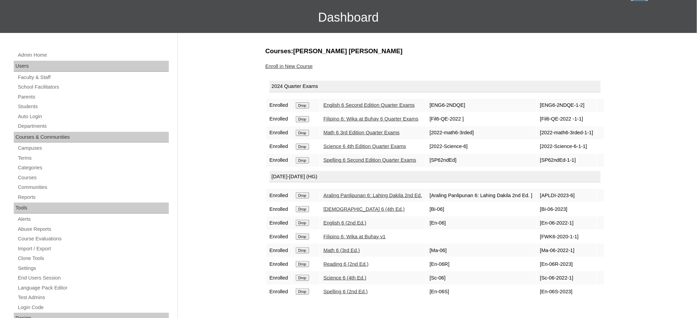 Image resolution: width=697 pixels, height=318 pixels. What do you see at coordinates (346, 264) in the screenshot?
I see `a: Reading 6 (2nd Ed.)` at bounding box center [346, 264].